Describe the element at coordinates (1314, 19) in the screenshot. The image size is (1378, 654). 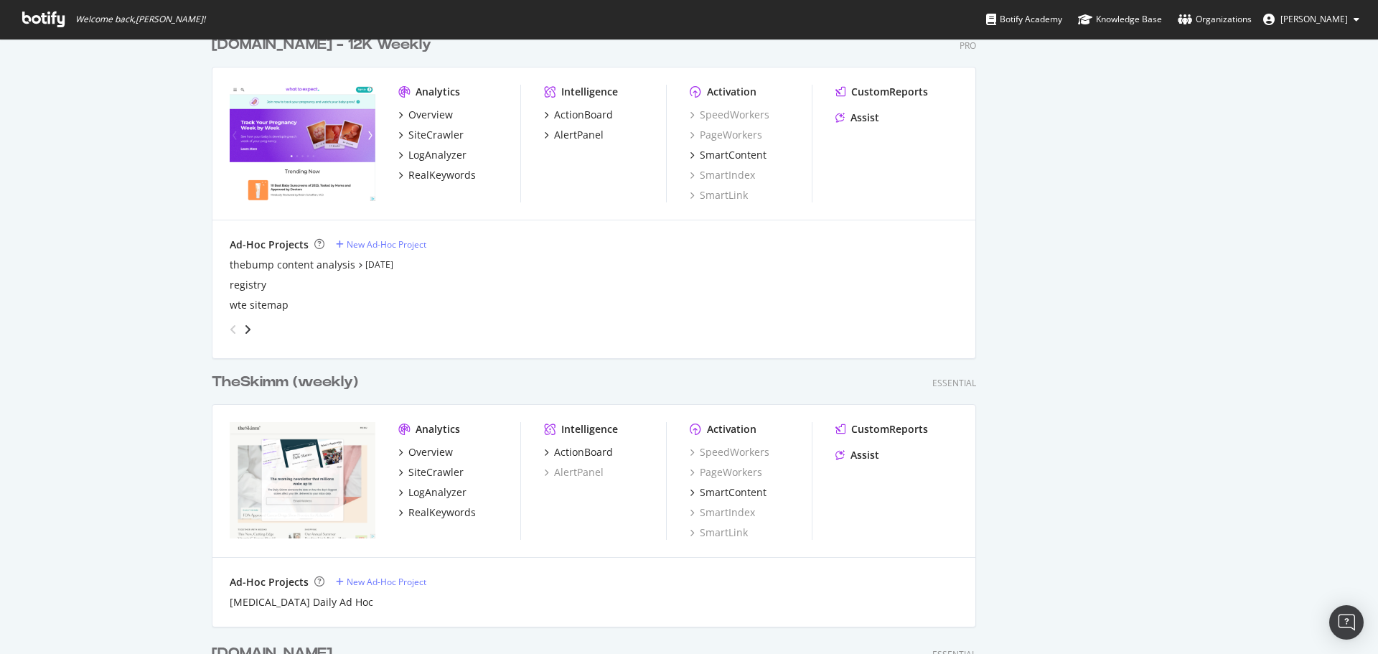
I see `span: Bill Elward` at that location.